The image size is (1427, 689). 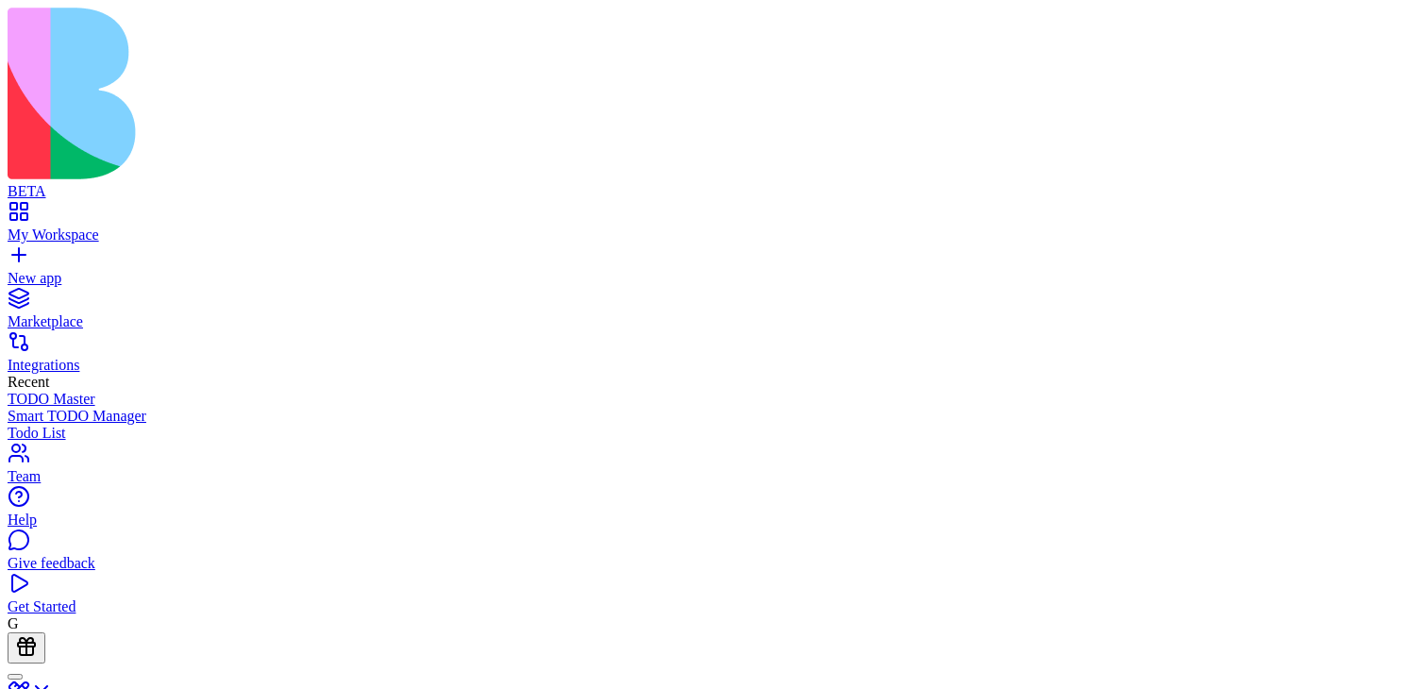 What do you see at coordinates (713, 520) in the screenshot?
I see `div: Help` at bounding box center [713, 520].